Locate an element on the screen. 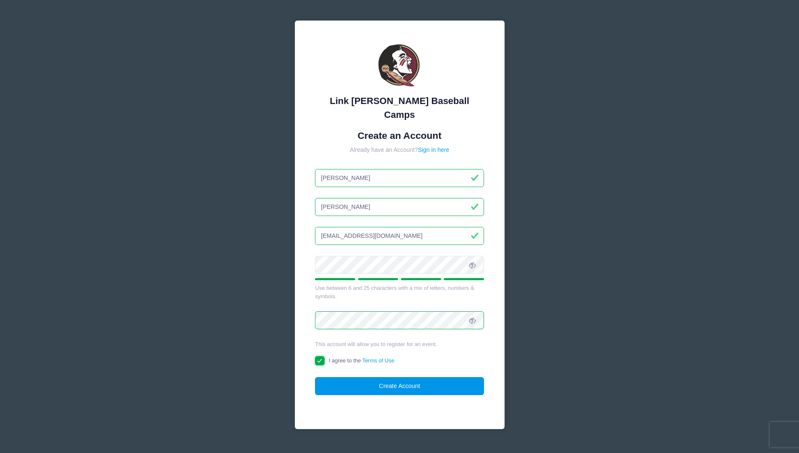  input: First Name is located at coordinates (399, 178).